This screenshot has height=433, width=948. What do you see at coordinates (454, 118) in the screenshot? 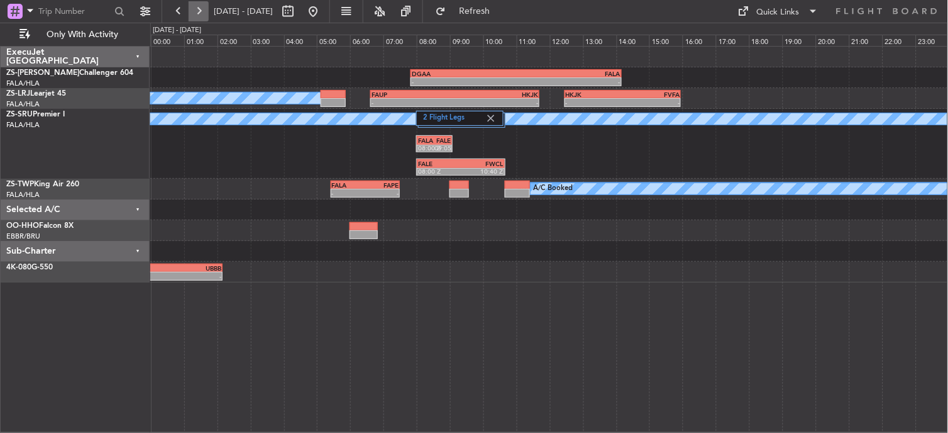
I see `label: 2 Flight Legs` at bounding box center [454, 118].